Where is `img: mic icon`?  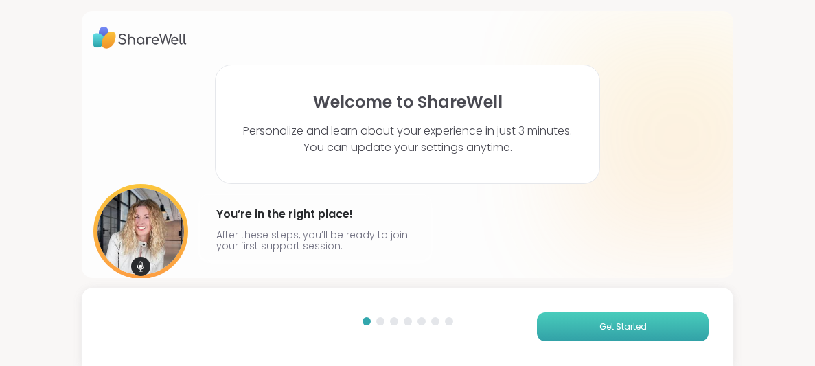
img: mic icon is located at coordinates (141, 266).